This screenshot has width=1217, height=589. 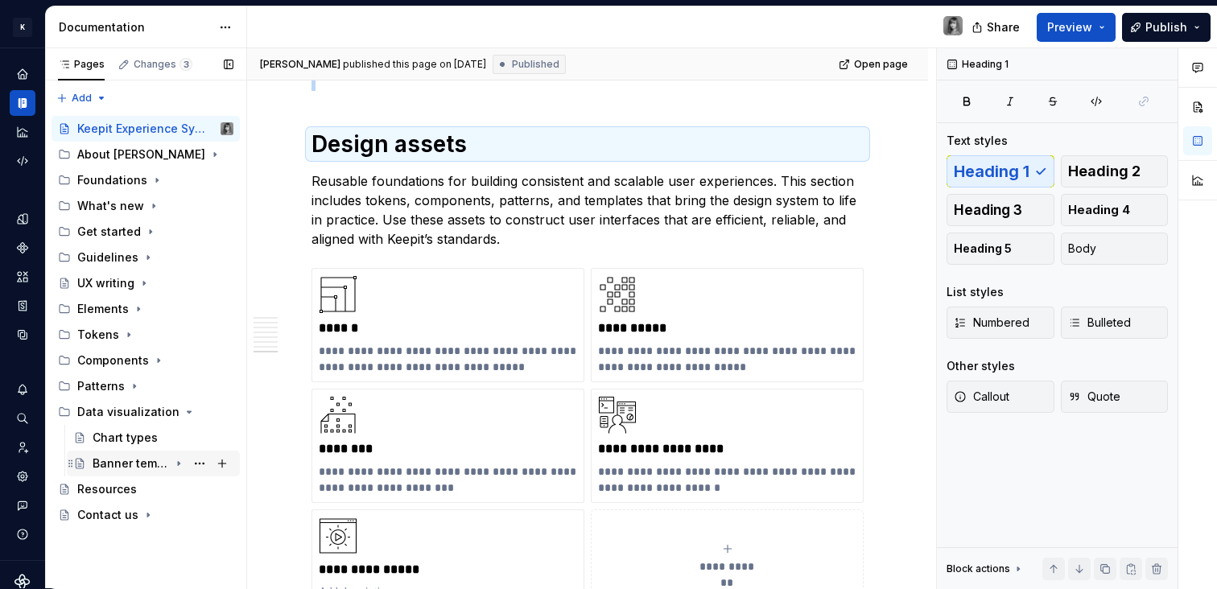 I want to click on img: a30d3aac-a5df-43a1-8c6f-d980ca7fffac.svg, so click(x=338, y=415).